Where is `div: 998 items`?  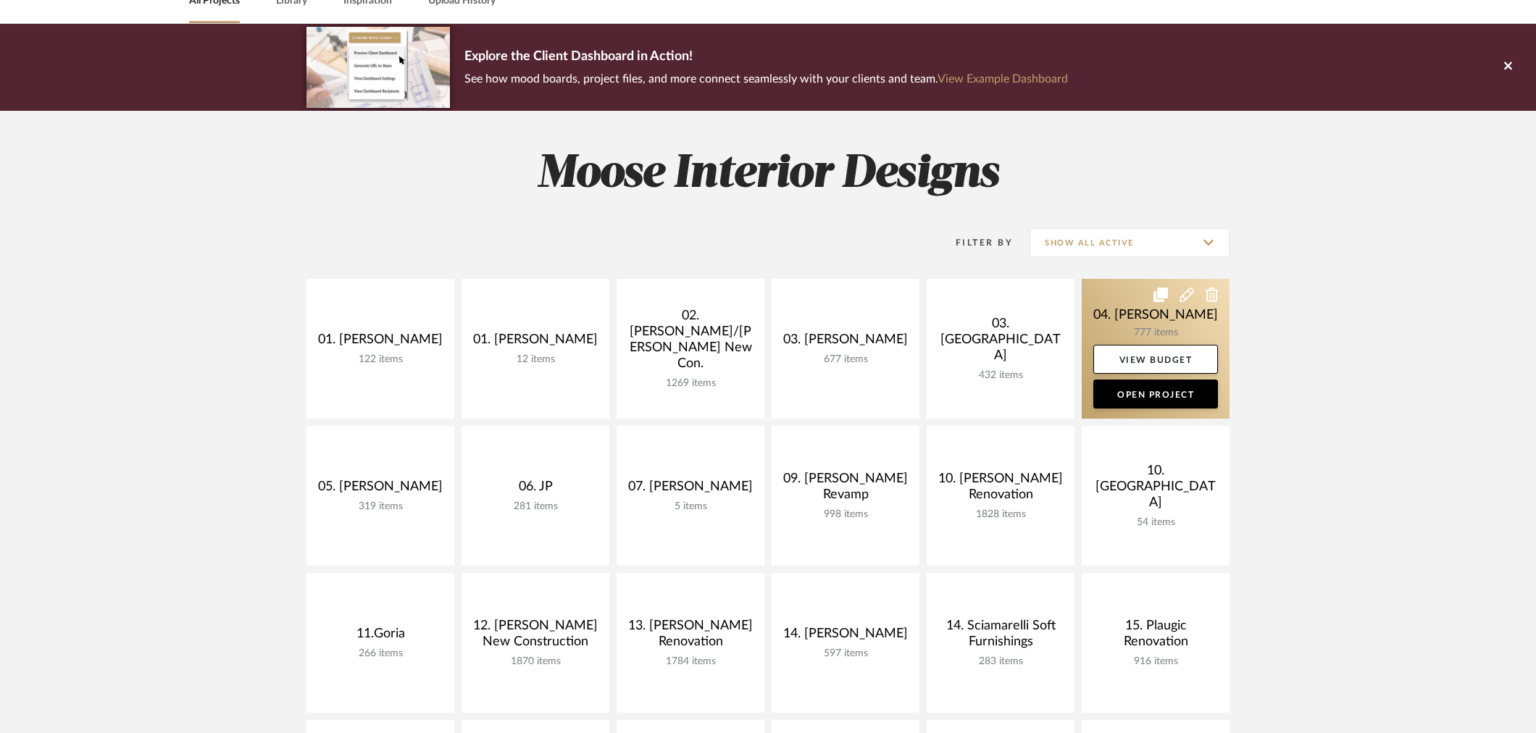
div: 998 items is located at coordinates (845, 514).